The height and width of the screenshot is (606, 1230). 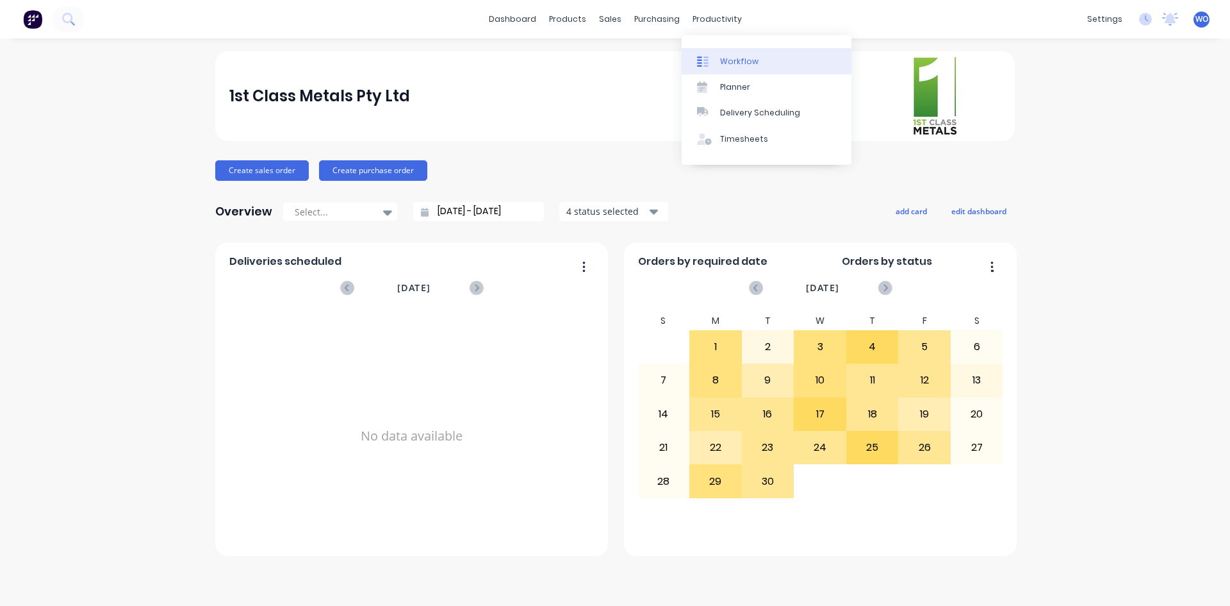 I want to click on a: dashboard, so click(x=513, y=19).